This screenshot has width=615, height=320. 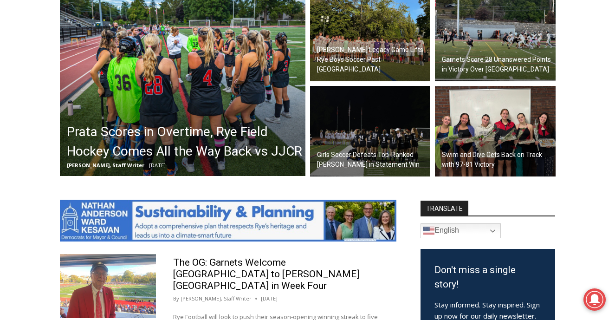 I want to click on a: Swim and Dive Gets Back on Track with 97-81 Victory, so click(x=495, y=131).